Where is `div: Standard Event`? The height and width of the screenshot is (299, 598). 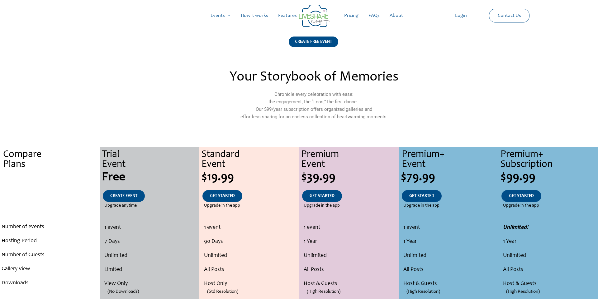
div: Standard Event is located at coordinates (250, 160).